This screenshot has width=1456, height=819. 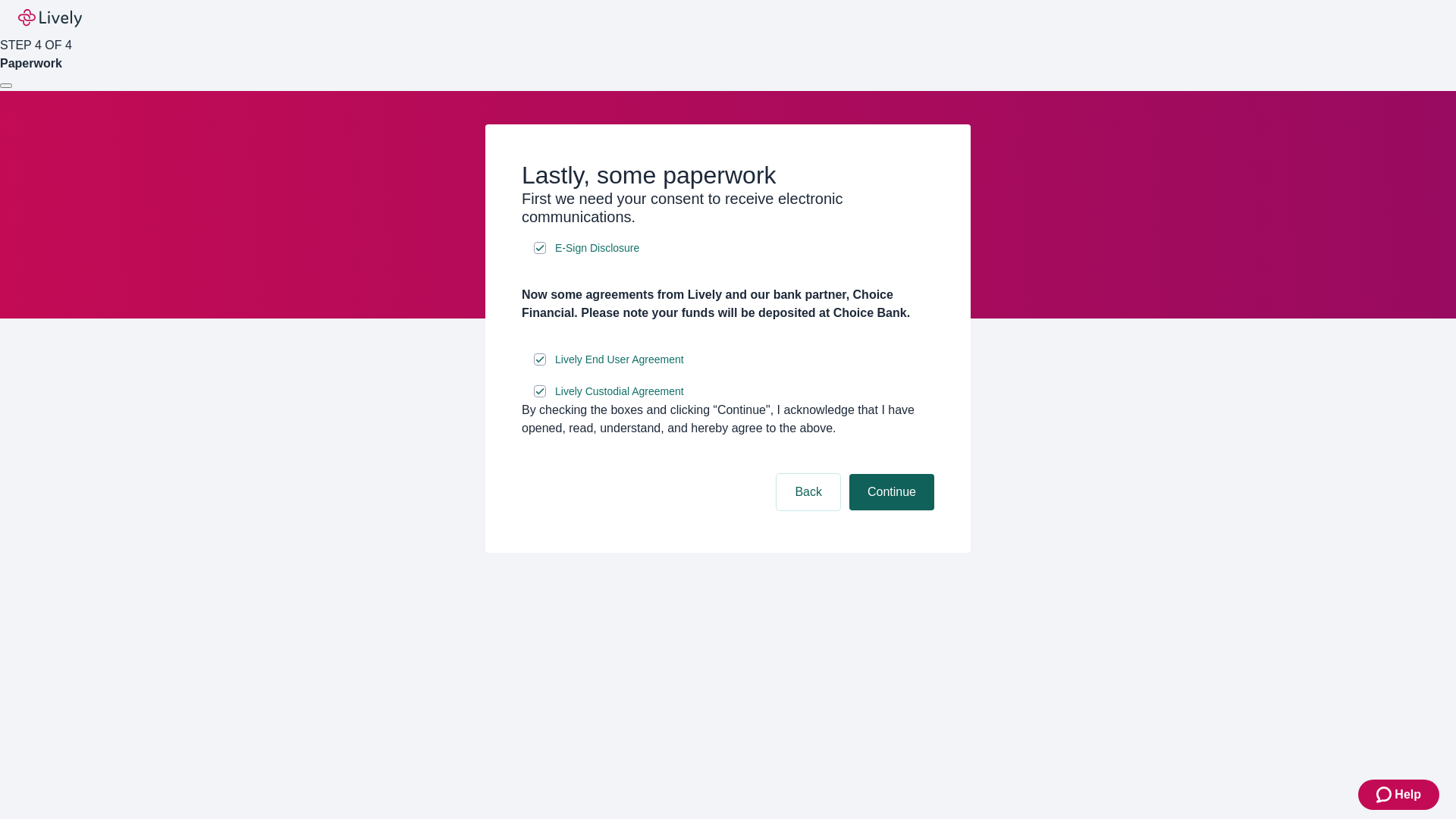 I want to click on span: Lively Custodial Agreement, so click(x=620, y=391).